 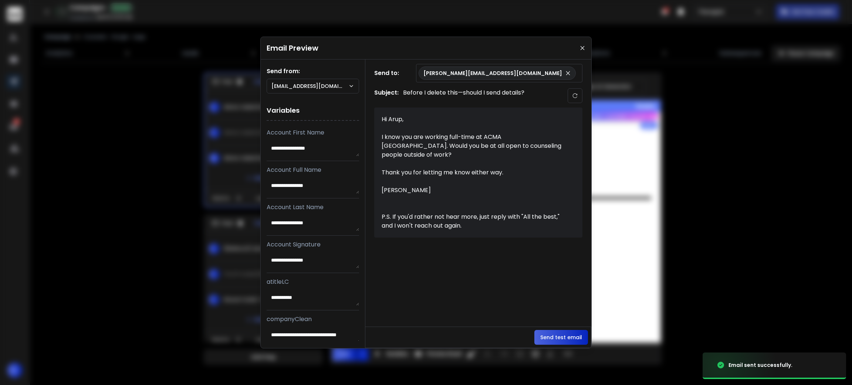 I want to click on h1: Send to:, so click(x=389, y=73).